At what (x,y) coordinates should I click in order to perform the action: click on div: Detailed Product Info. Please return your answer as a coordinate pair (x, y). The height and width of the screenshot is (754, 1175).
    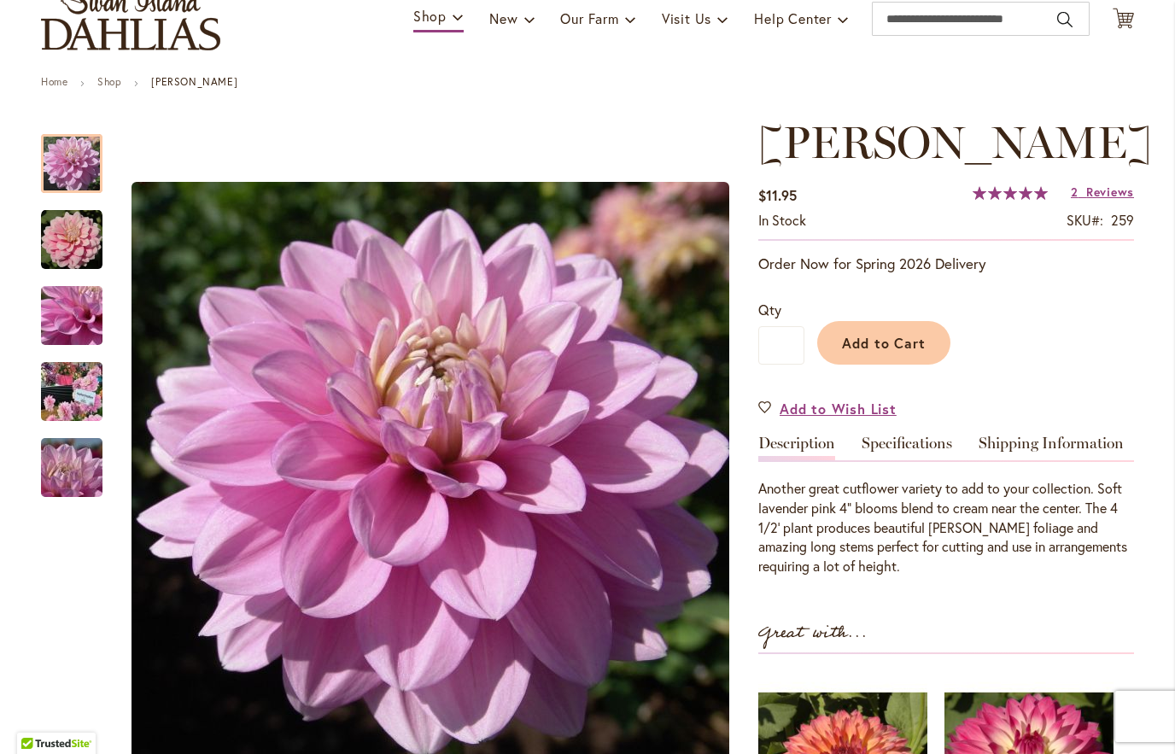
    Looking at the image, I should click on (946, 505).